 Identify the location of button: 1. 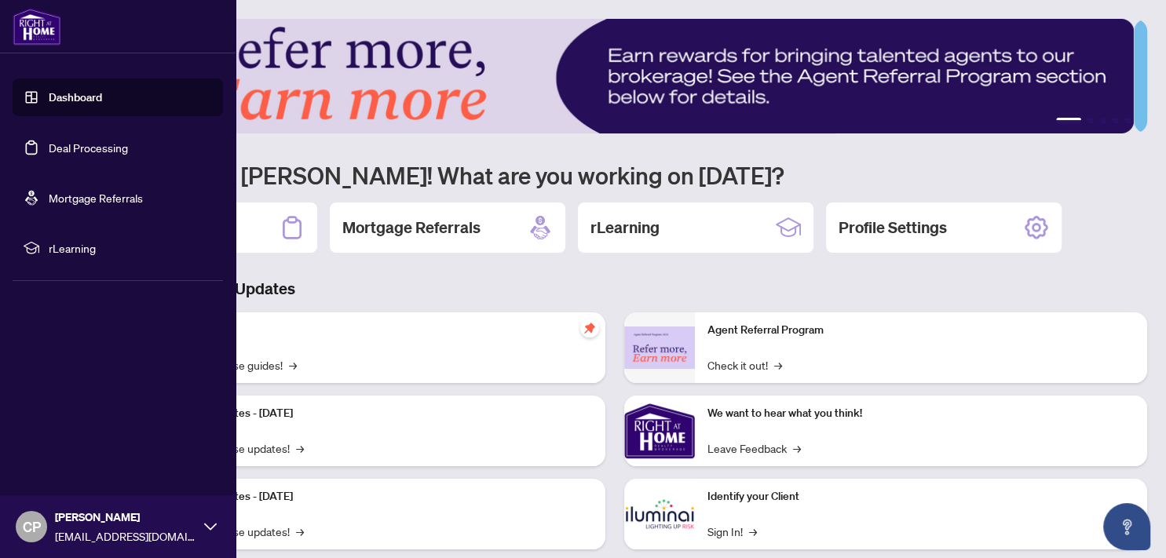
(1068, 121).